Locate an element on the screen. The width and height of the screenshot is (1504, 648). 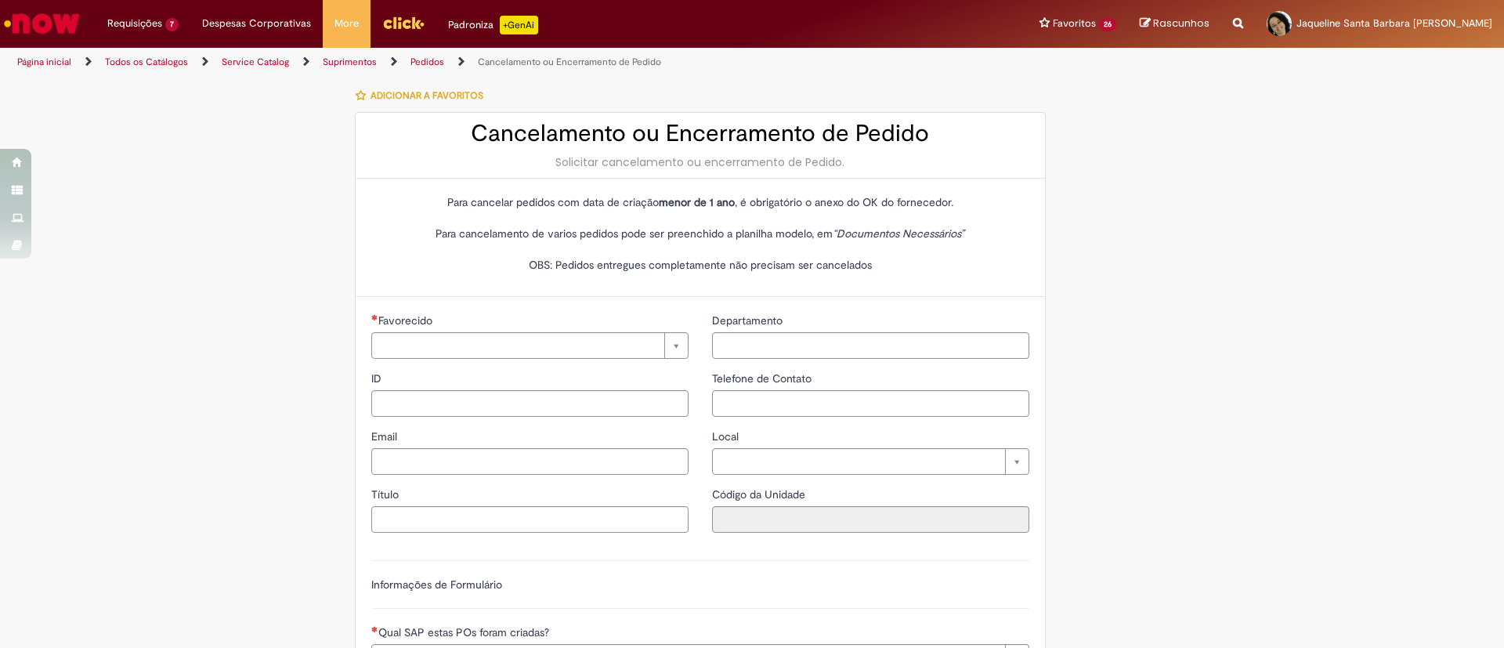
input: Título is located at coordinates (530, 519).